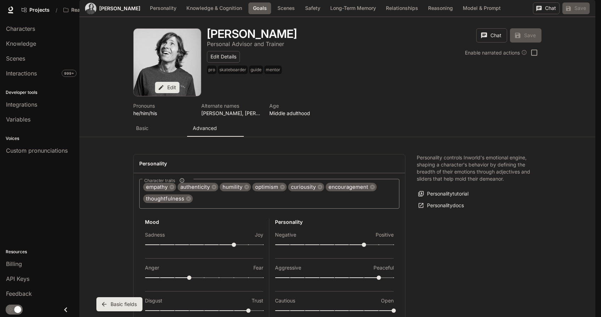  Describe the element at coordinates (159, 187) in the screenshot. I see `div: empathy` at that location.